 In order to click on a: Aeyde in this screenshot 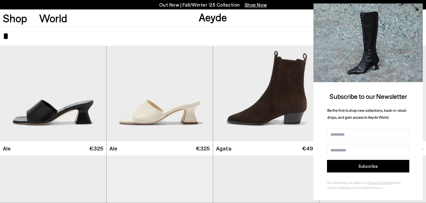, I will do `click(213, 17)`.